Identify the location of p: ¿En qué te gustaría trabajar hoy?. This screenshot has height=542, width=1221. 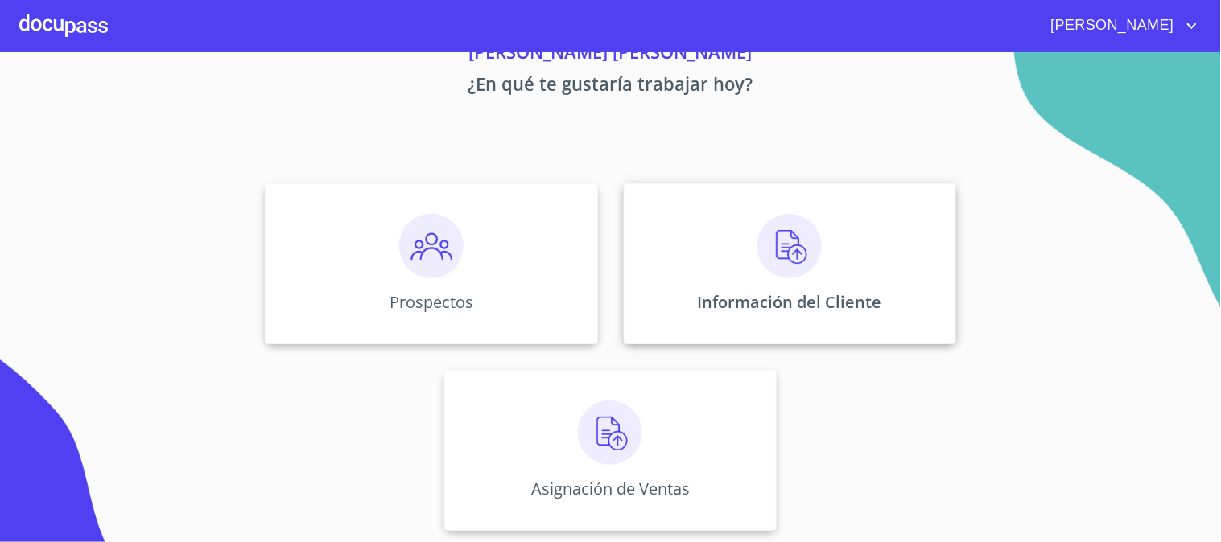
(611, 87).